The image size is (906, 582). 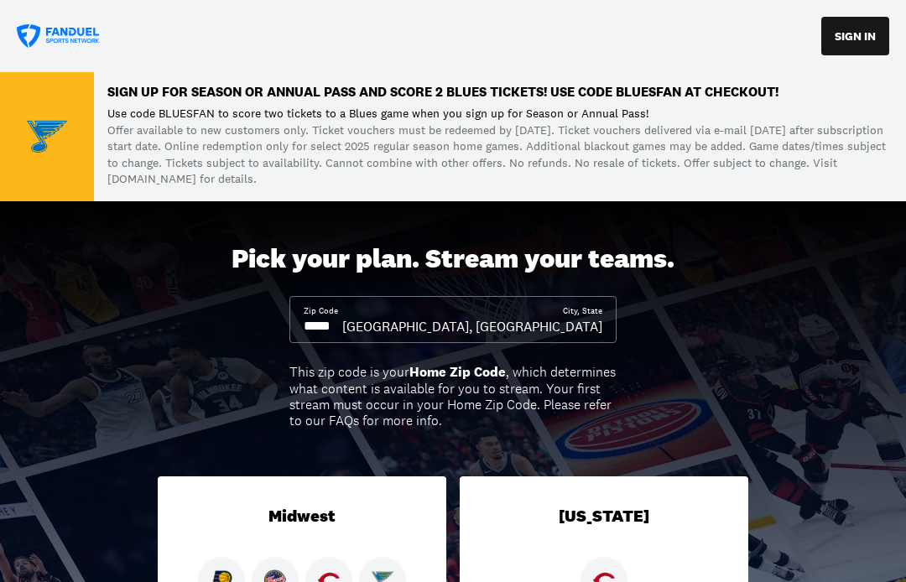 What do you see at coordinates (582, 311) in the screenshot?
I see `div: City, State` at bounding box center [582, 311].